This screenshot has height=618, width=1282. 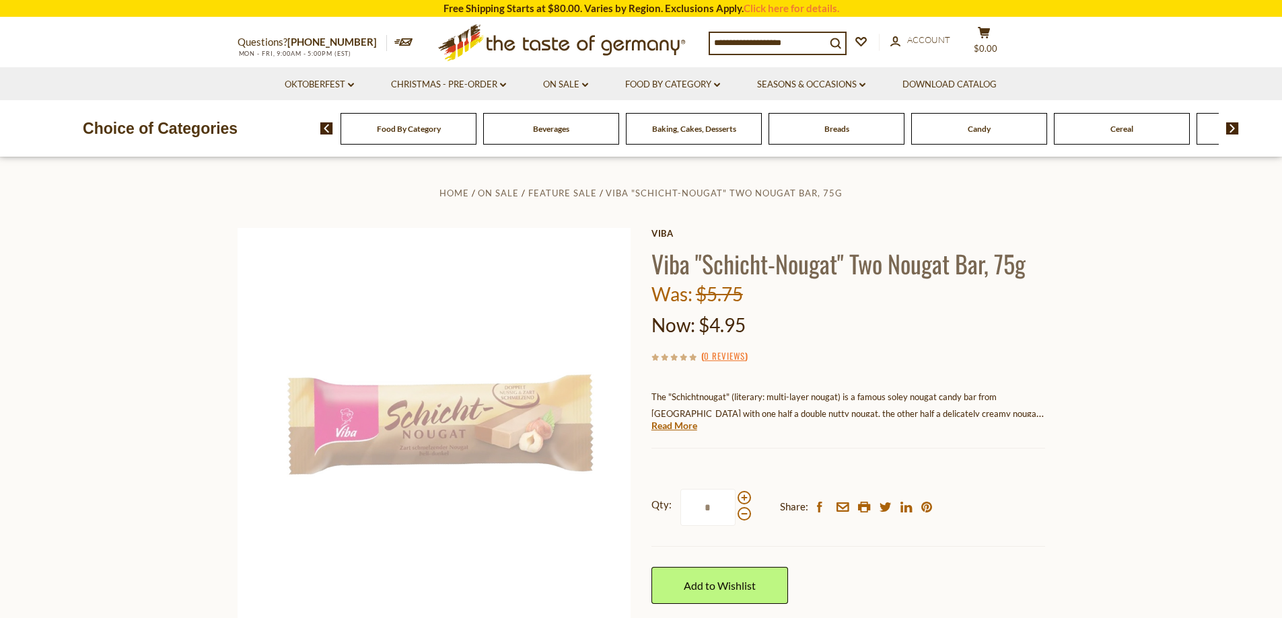 What do you see at coordinates (319, 85) in the screenshot?
I see `a: Oktoberfest` at bounding box center [319, 85].